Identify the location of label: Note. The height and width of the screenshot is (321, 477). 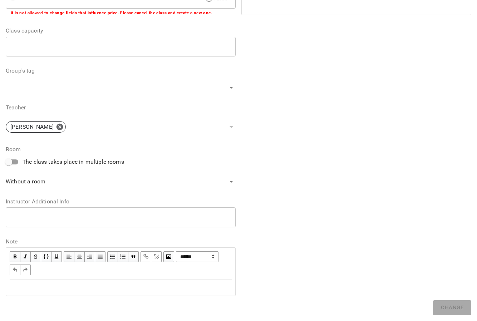
(121, 242).